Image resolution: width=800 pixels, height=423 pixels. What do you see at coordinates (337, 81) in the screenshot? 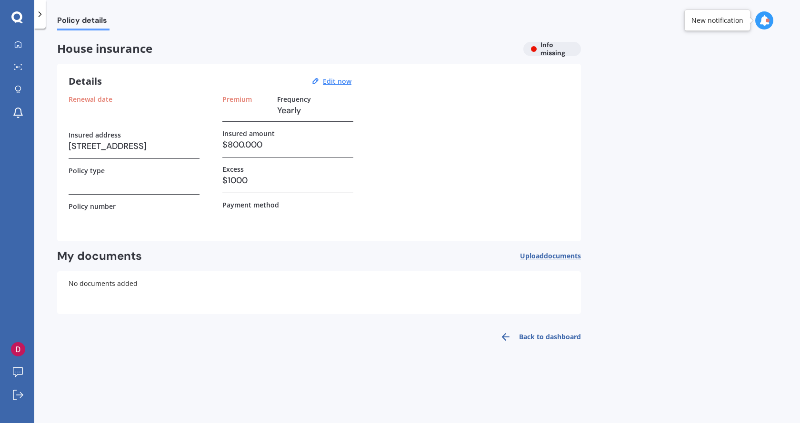
I see `button: Edit now` at bounding box center [337, 81].